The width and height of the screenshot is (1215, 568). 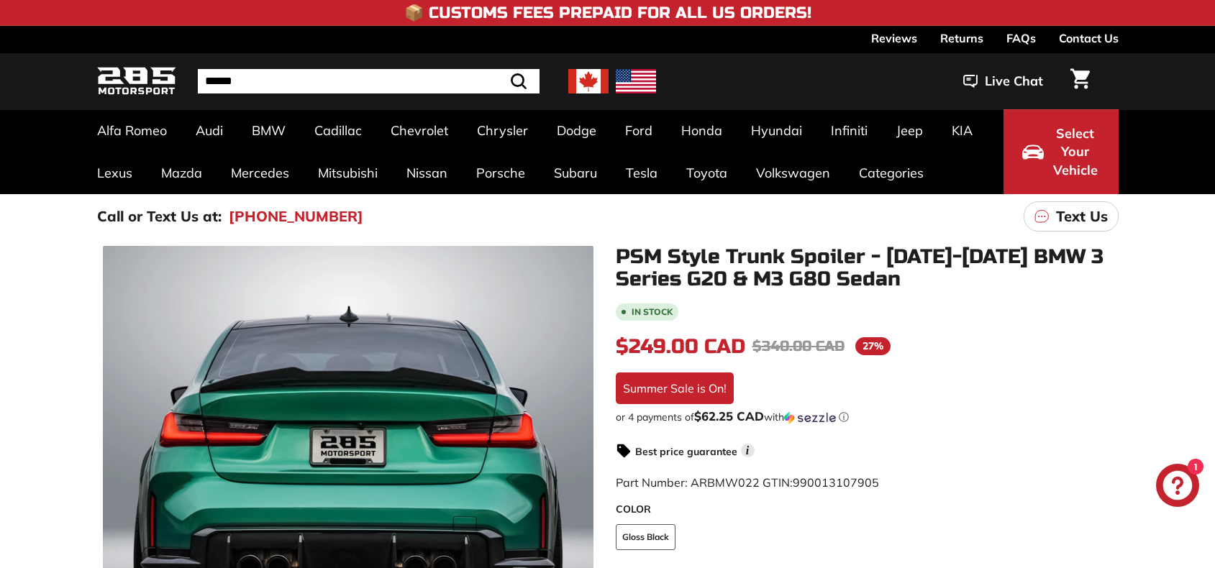 What do you see at coordinates (706, 173) in the screenshot?
I see `a: Toyota` at bounding box center [706, 173].